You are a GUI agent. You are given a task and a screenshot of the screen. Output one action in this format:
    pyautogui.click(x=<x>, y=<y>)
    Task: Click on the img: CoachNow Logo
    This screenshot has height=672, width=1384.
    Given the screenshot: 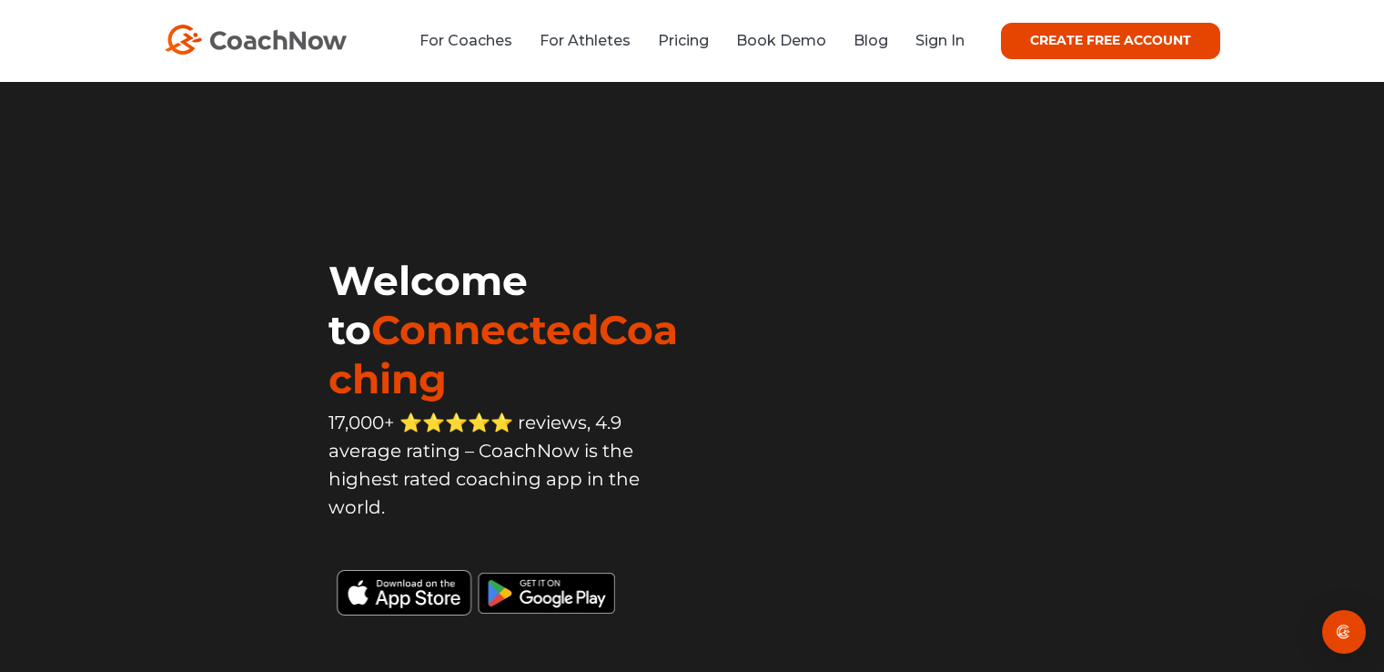 What is the action you would take?
    pyautogui.click(x=256, y=39)
    